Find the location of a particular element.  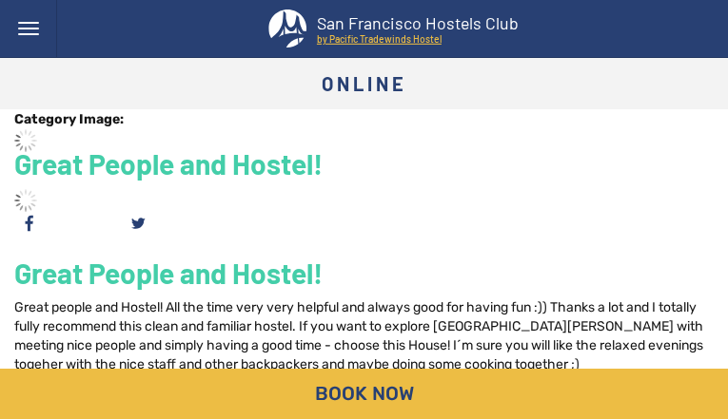

tspan: San Francisco Hostels Club is located at coordinates (417, 23).